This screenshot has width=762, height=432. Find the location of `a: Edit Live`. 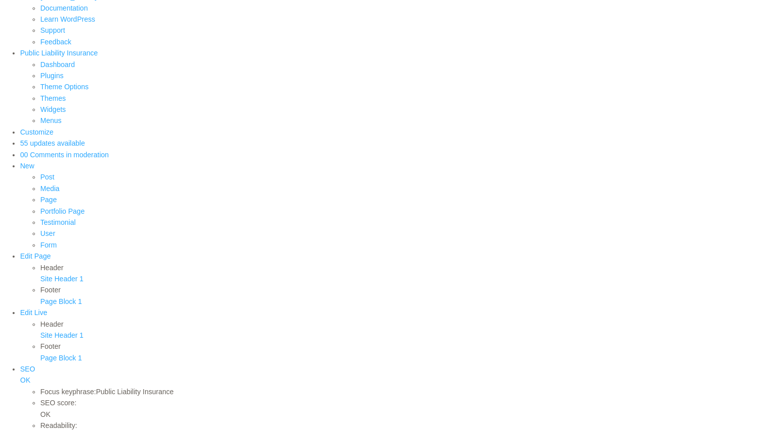

a: Edit Live is located at coordinates (34, 313).